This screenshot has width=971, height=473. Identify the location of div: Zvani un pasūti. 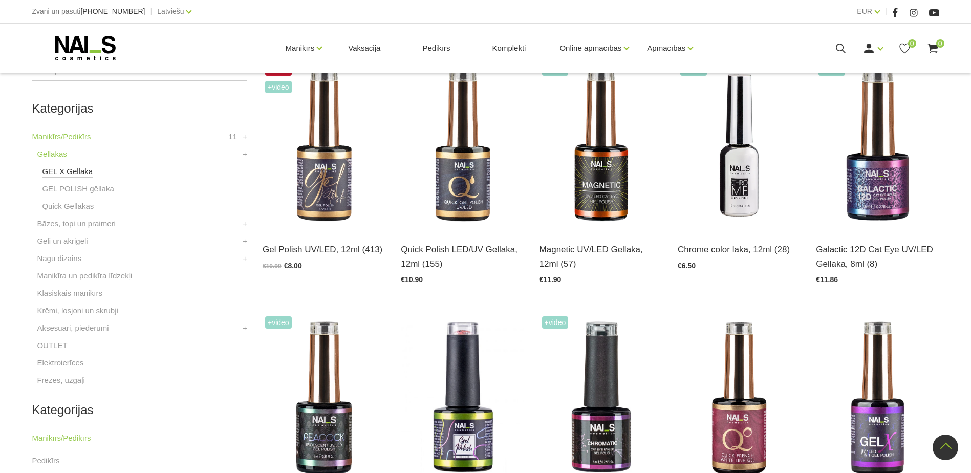
(88, 11).